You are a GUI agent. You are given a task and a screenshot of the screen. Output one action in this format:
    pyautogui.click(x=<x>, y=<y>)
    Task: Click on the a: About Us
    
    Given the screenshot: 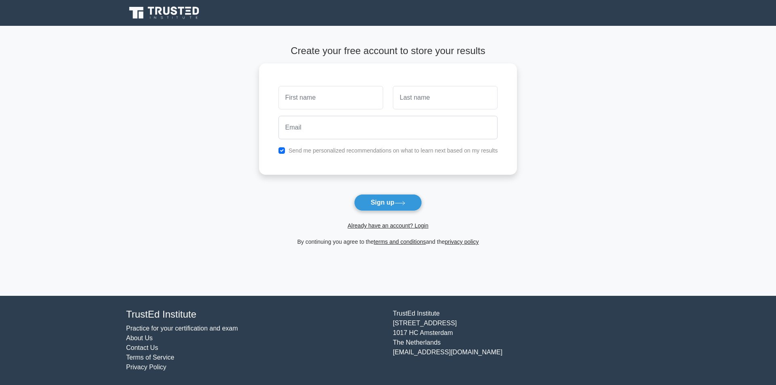 What is the action you would take?
    pyautogui.click(x=139, y=338)
    